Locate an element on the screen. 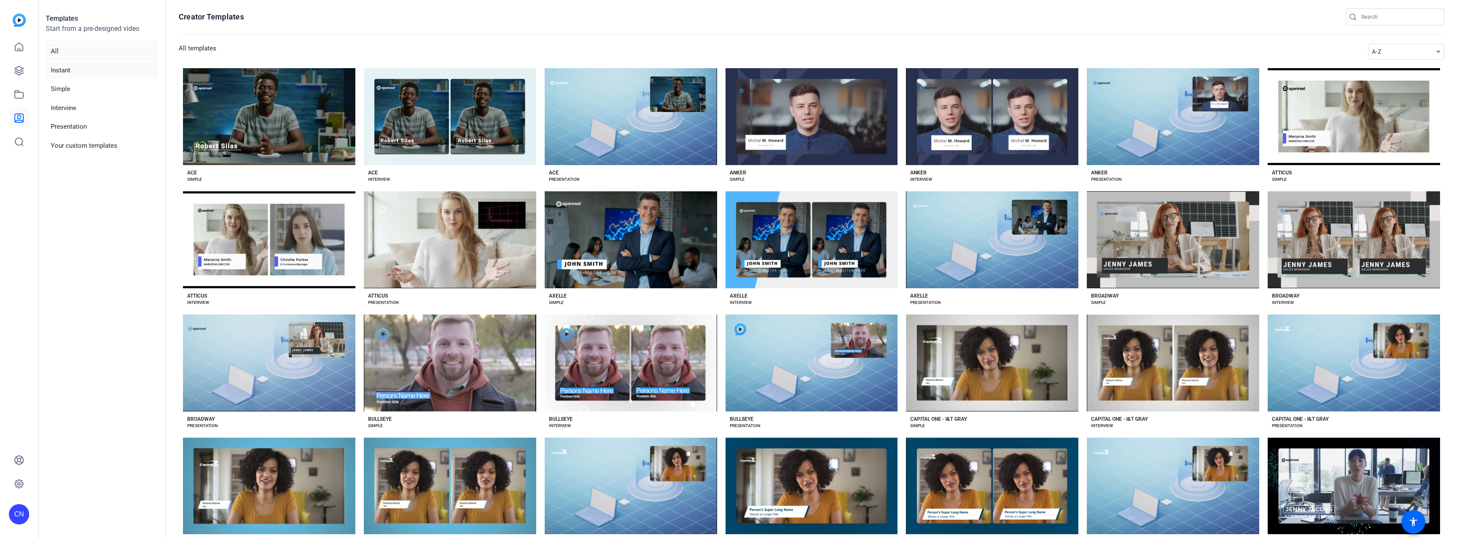  li: Instant is located at coordinates (102, 70).